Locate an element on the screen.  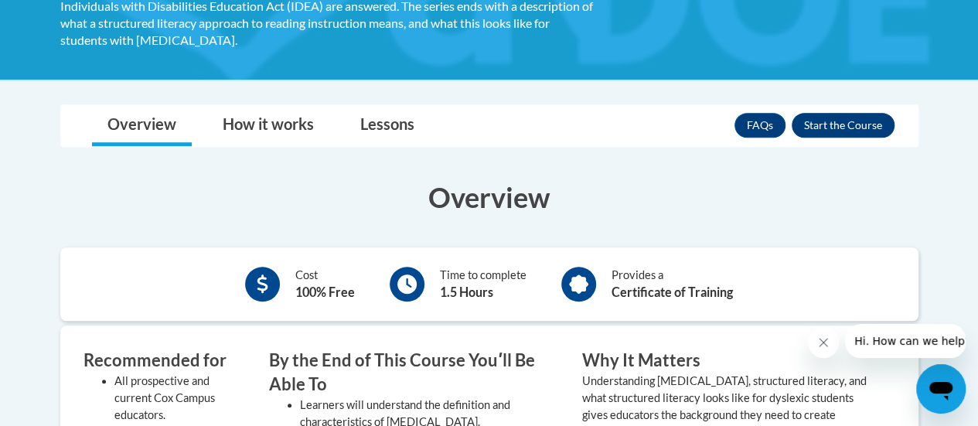
a: Overview is located at coordinates (141, 125).